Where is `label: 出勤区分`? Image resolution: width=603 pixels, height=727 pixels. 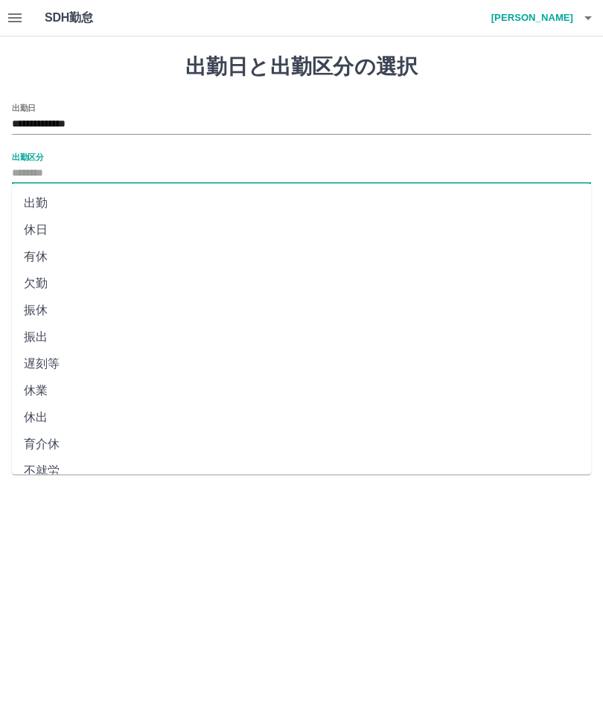 label: 出勤区分 is located at coordinates (28, 156).